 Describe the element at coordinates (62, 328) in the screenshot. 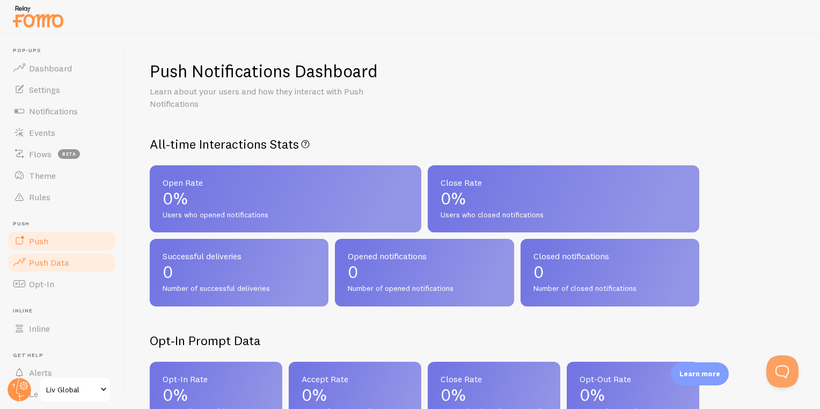

I see `a: Inline` at that location.